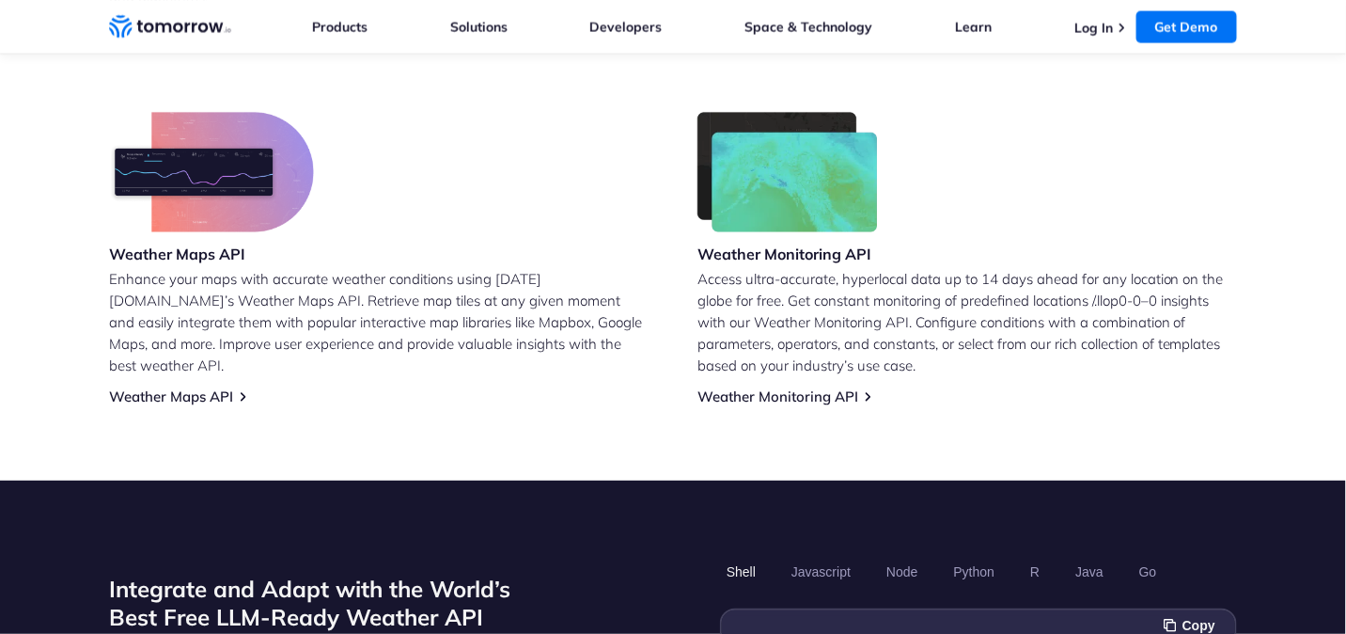 The height and width of the screenshot is (634, 1346). I want to click on button: Go, so click(1148, 572).